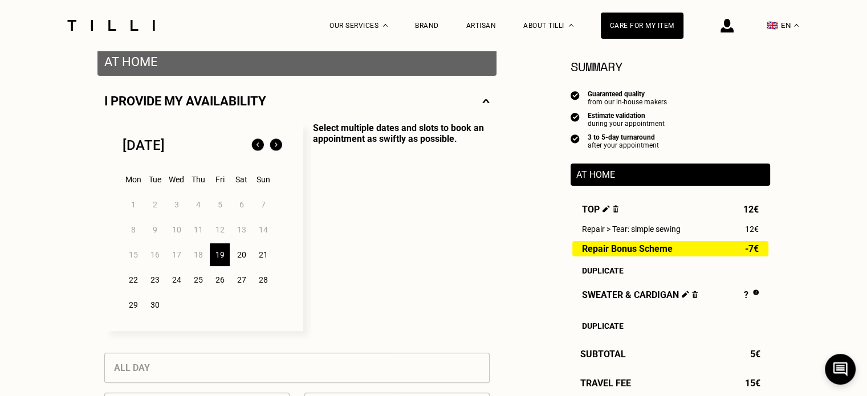 This screenshot has width=867, height=396. Describe the element at coordinates (752, 249) in the screenshot. I see `span: -7€` at that location.